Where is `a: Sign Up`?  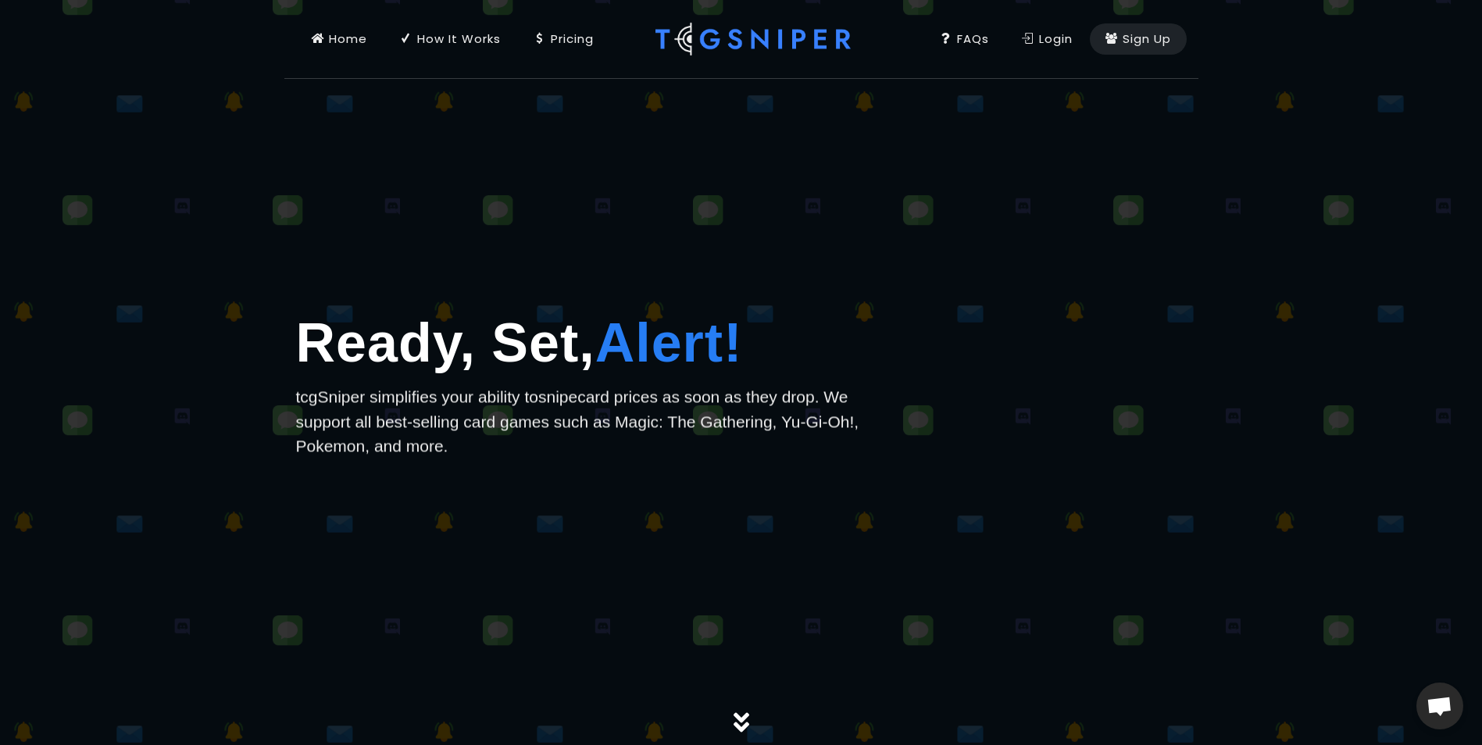
a: Sign Up is located at coordinates (1138, 39).